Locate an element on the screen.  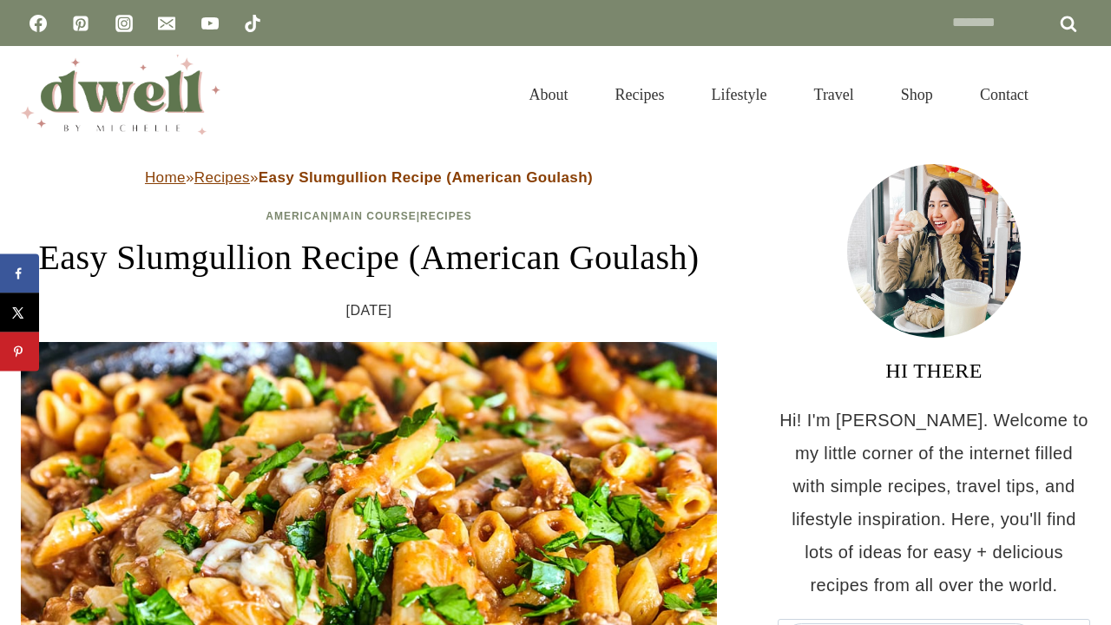
a: Contact is located at coordinates (1005, 95).